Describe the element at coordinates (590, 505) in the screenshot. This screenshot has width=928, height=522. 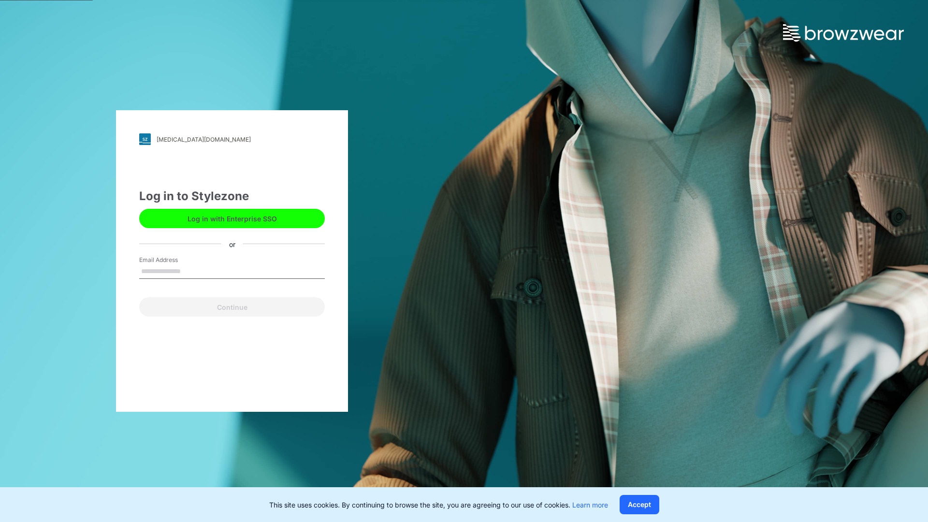
I see `a: Learn more` at that location.